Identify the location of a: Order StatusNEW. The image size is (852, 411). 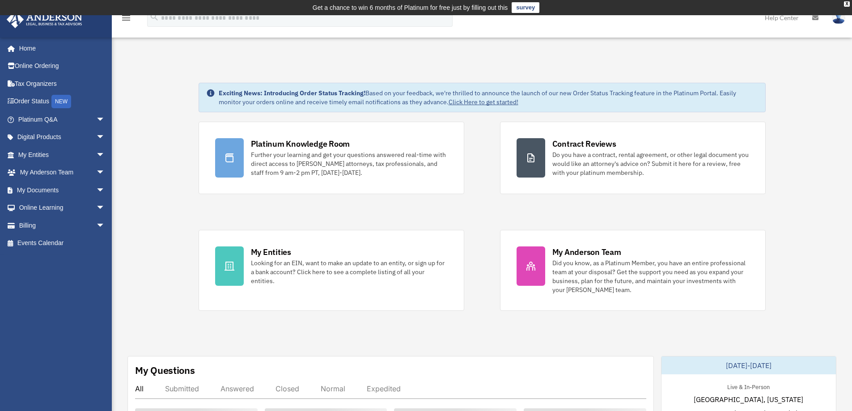
(62, 102).